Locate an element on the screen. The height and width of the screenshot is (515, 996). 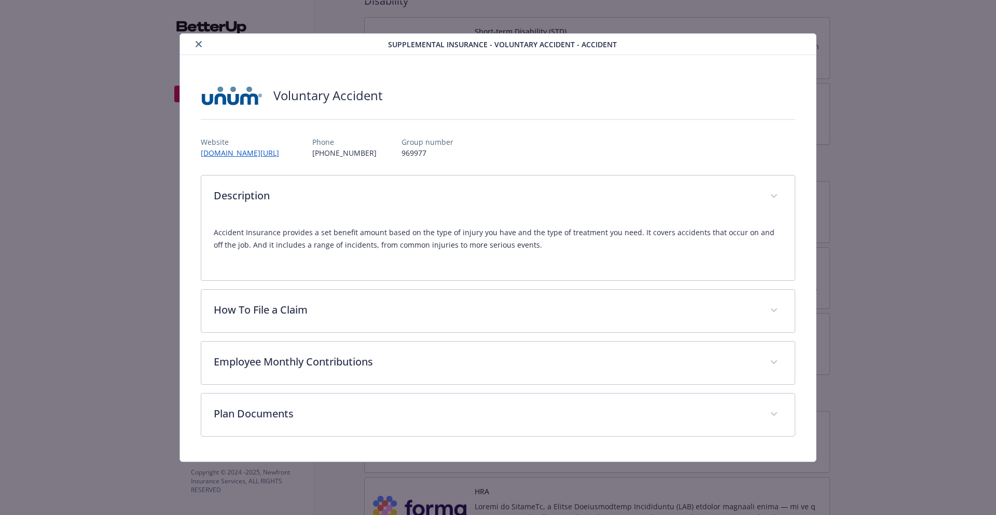
p: Accident Insurance provides a set benefit amount based on the type of injury you have and the typ... is located at coordinates (498, 239).